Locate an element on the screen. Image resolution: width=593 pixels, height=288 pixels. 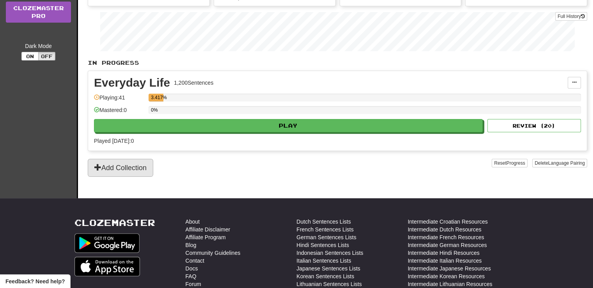
a: Japanese Sentences Lists is located at coordinates (329, 268).